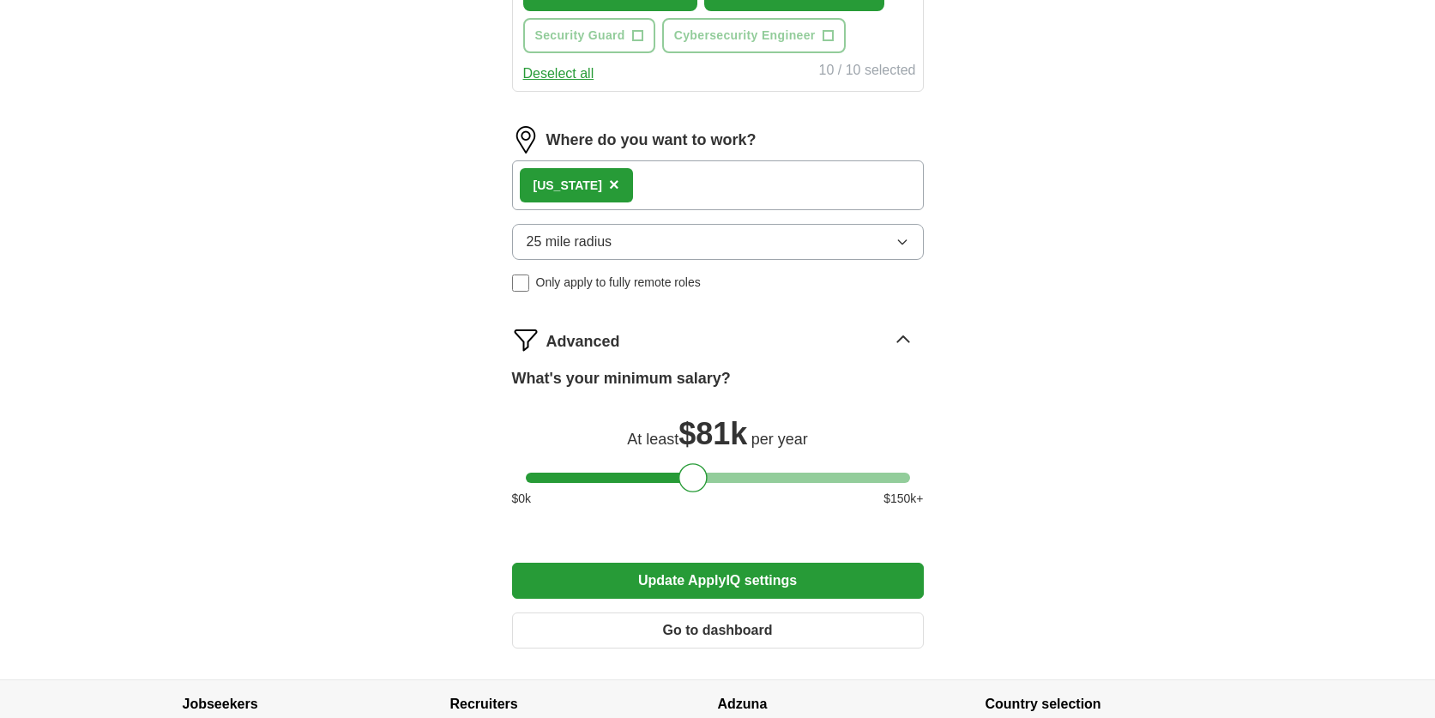  What do you see at coordinates (713, 433) in the screenshot?
I see `span: $ 81k` at bounding box center [713, 433].